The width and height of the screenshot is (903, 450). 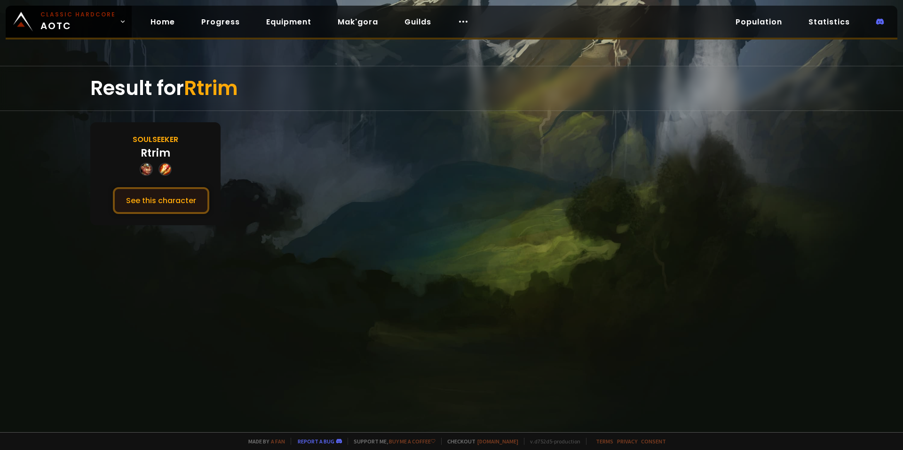 I want to click on small: Classic Hardcore, so click(x=78, y=15).